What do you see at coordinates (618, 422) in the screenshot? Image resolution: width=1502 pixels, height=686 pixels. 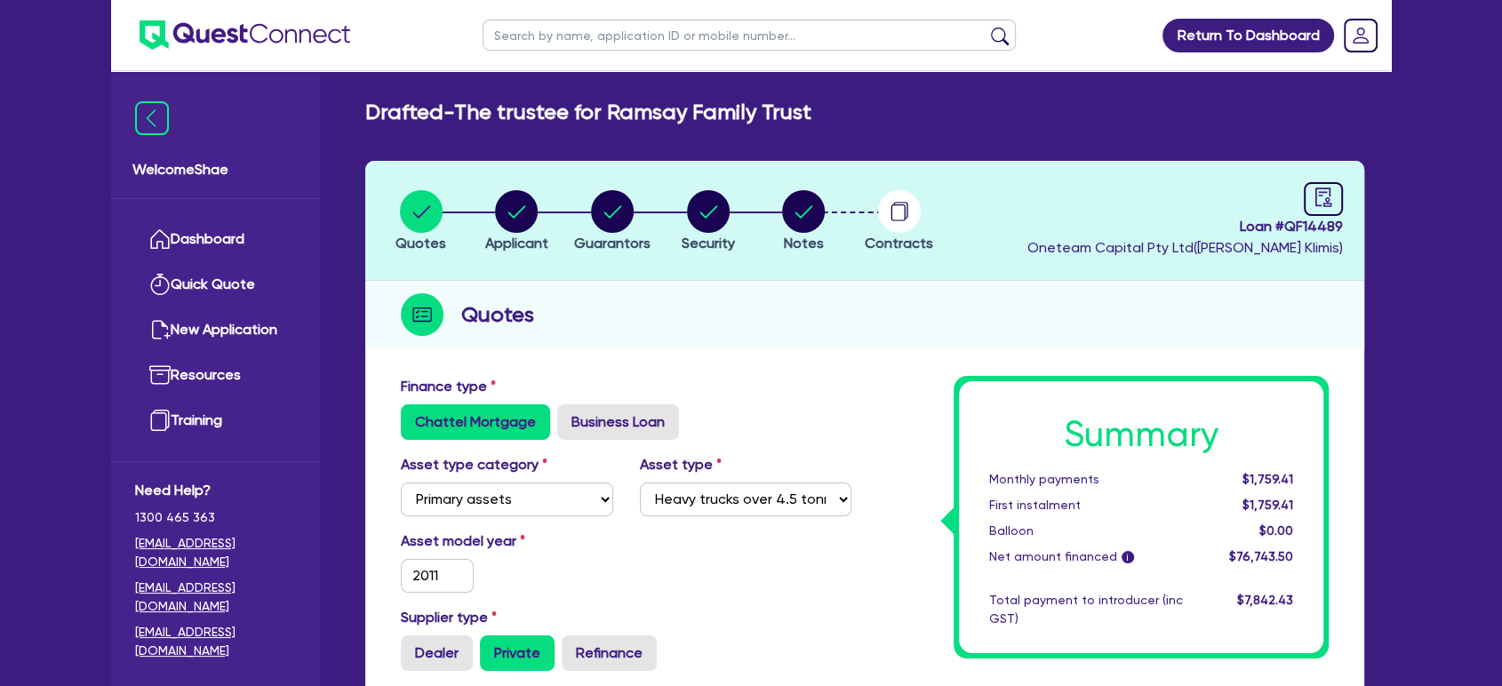 I see `label: Business Loan` at bounding box center [618, 422].